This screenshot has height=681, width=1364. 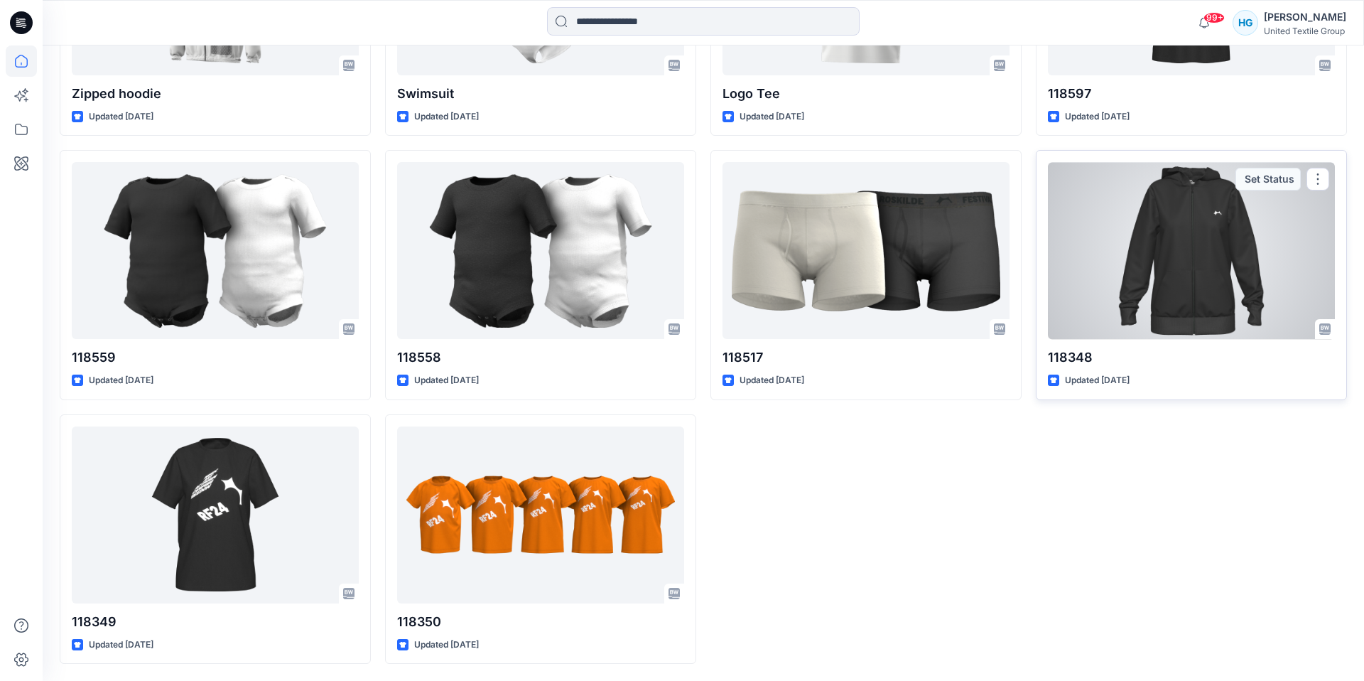 I want to click on p: 118349, so click(x=215, y=622).